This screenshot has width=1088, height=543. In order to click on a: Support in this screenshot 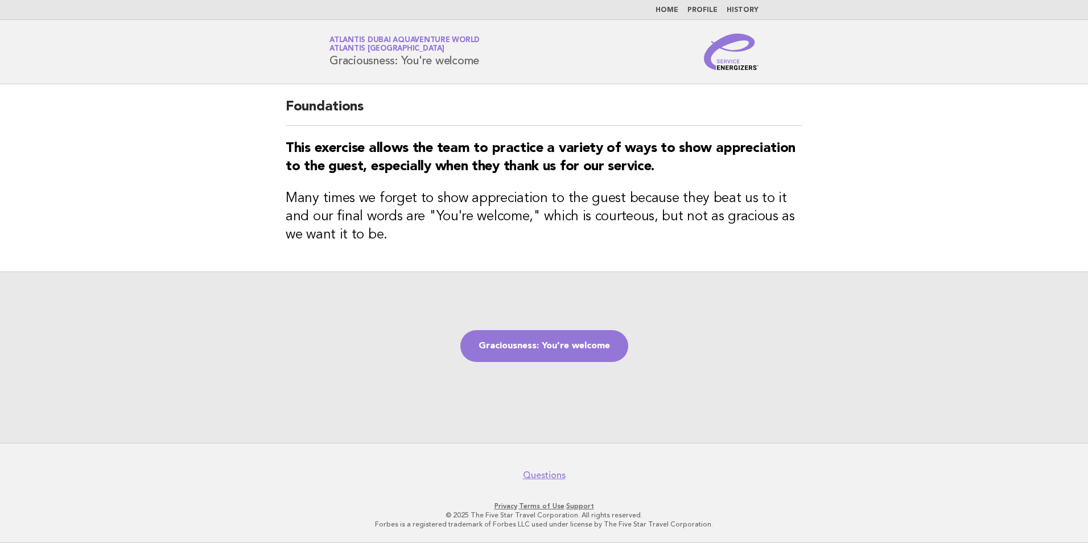, I will do `click(580, 506)`.